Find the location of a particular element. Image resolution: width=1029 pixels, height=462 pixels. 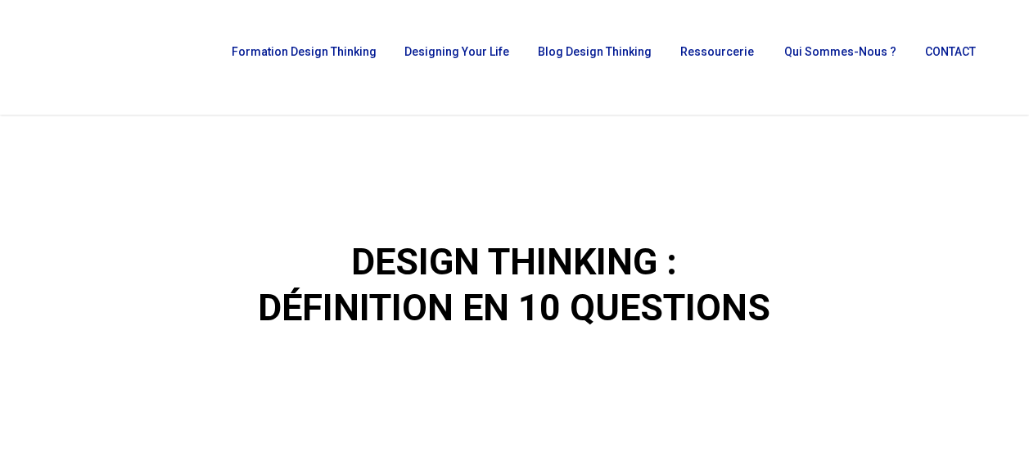

em: DESIGN THINKING : is located at coordinates (514, 261).